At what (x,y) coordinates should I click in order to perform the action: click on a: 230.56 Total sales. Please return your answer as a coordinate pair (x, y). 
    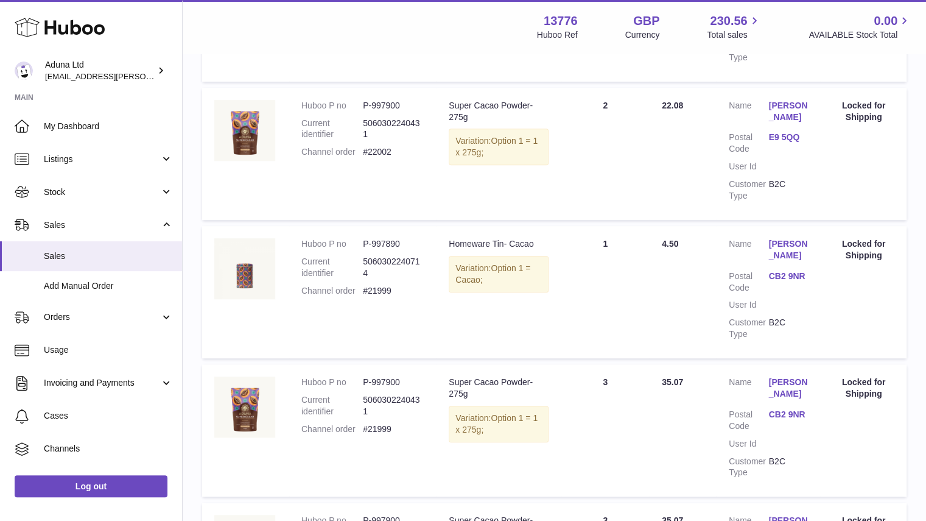
    Looking at the image, I should click on (734, 27).